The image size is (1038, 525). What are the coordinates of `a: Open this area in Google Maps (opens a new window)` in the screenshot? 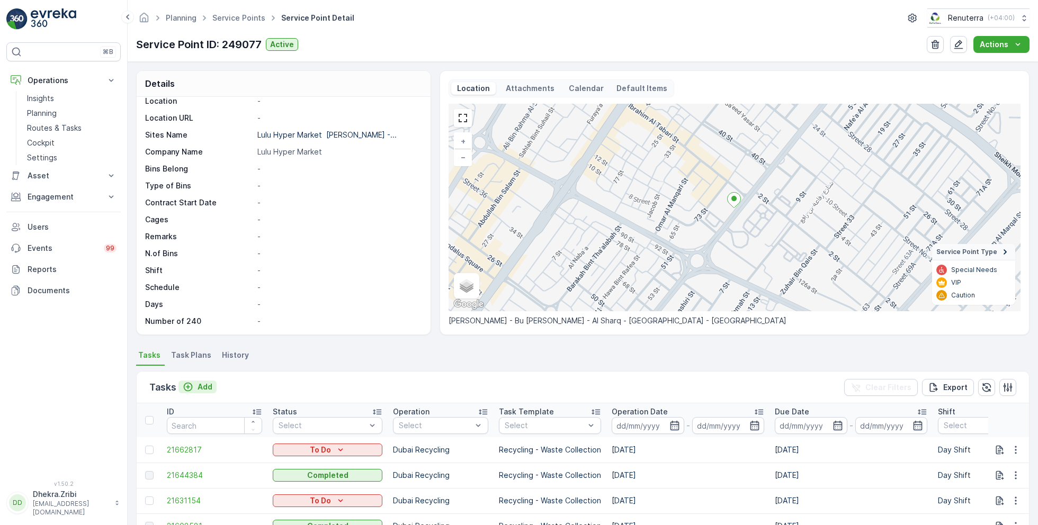 It's located at (469, 305).